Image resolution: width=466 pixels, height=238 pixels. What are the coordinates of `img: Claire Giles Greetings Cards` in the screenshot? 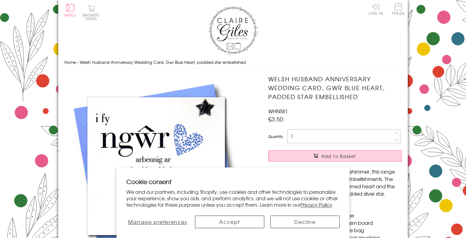 It's located at (233, 30).